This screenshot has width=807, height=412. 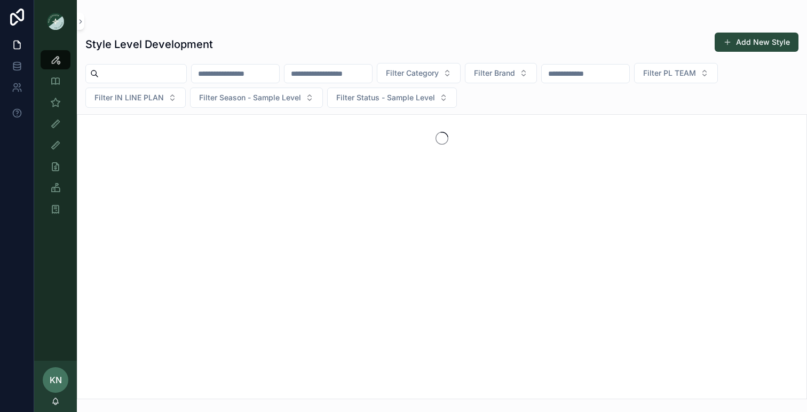 I want to click on span: Filter Category, so click(x=412, y=73).